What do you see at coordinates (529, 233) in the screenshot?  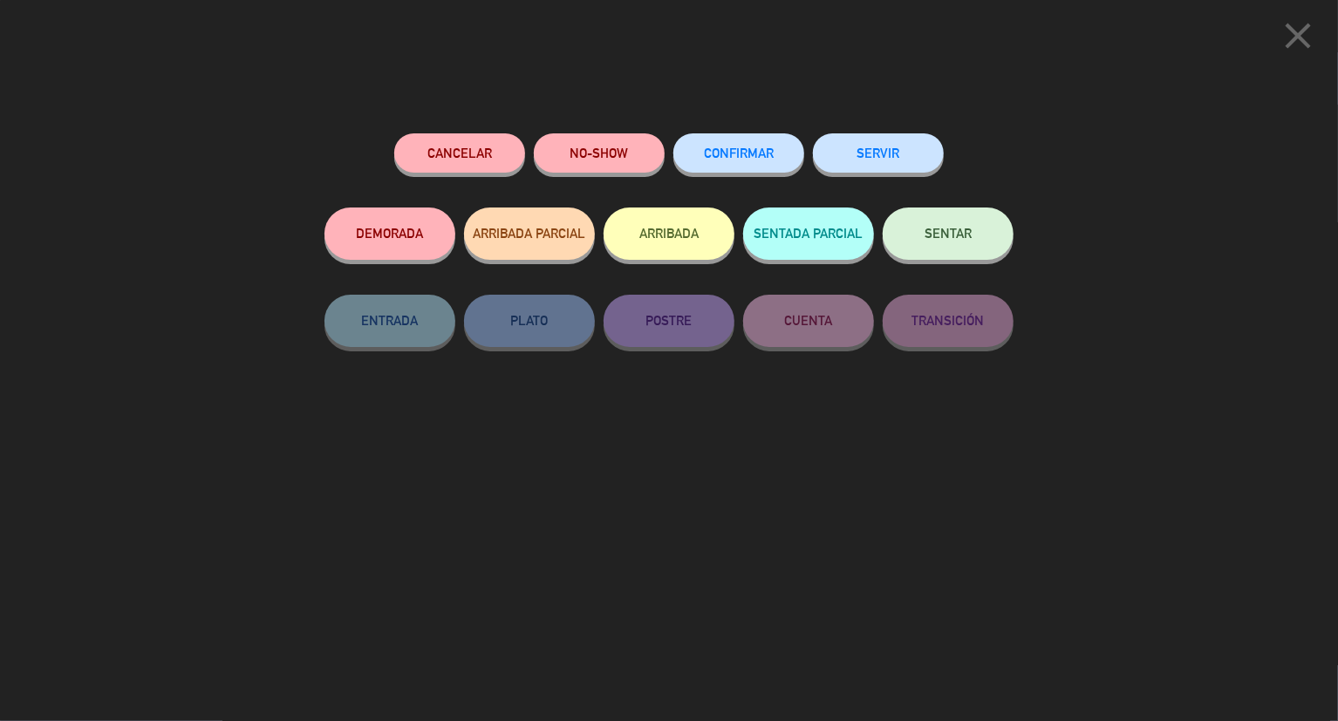 I see `span: ARRIBADA PARCIAL` at bounding box center [529, 233].